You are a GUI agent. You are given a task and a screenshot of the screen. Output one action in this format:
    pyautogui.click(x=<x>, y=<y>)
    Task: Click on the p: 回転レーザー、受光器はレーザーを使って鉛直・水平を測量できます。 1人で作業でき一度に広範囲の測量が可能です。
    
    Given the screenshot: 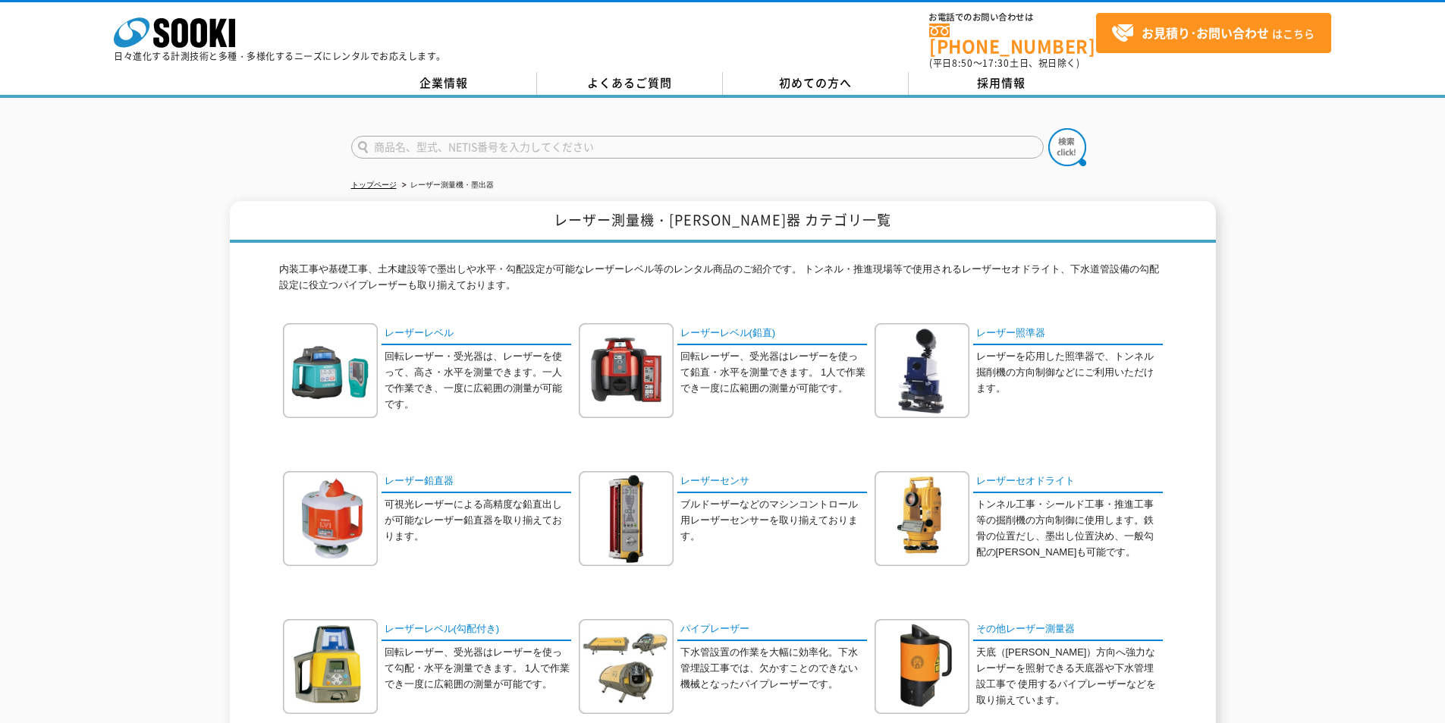 What is the action you would take?
    pyautogui.click(x=774, y=372)
    